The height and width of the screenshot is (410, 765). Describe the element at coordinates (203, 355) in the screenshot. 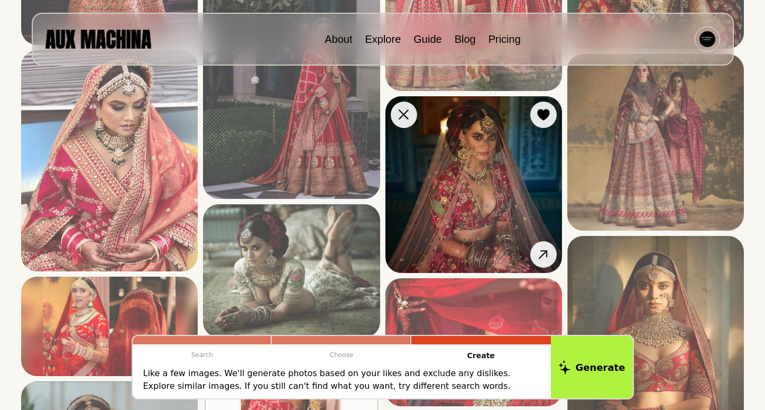

I see `p: Search` at that location.